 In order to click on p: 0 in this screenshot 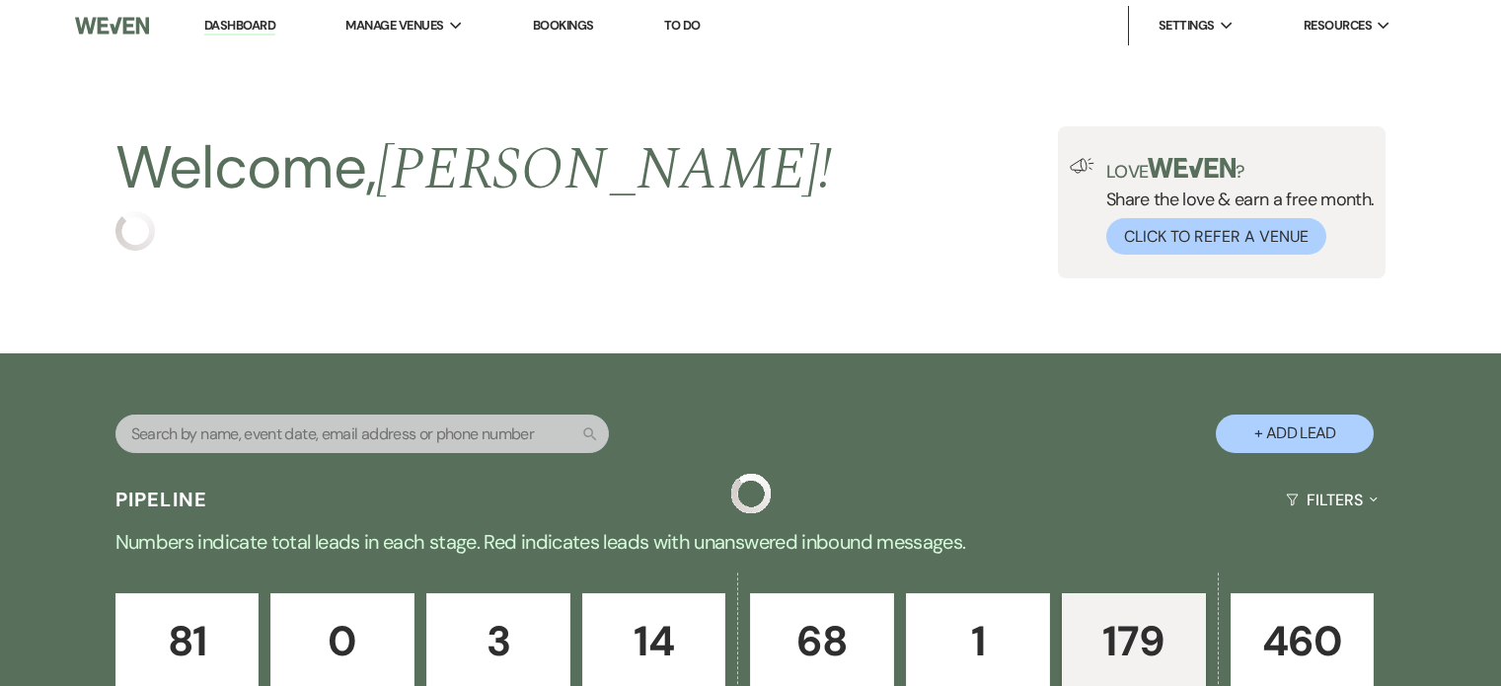, I will do `click(342, 640)`.